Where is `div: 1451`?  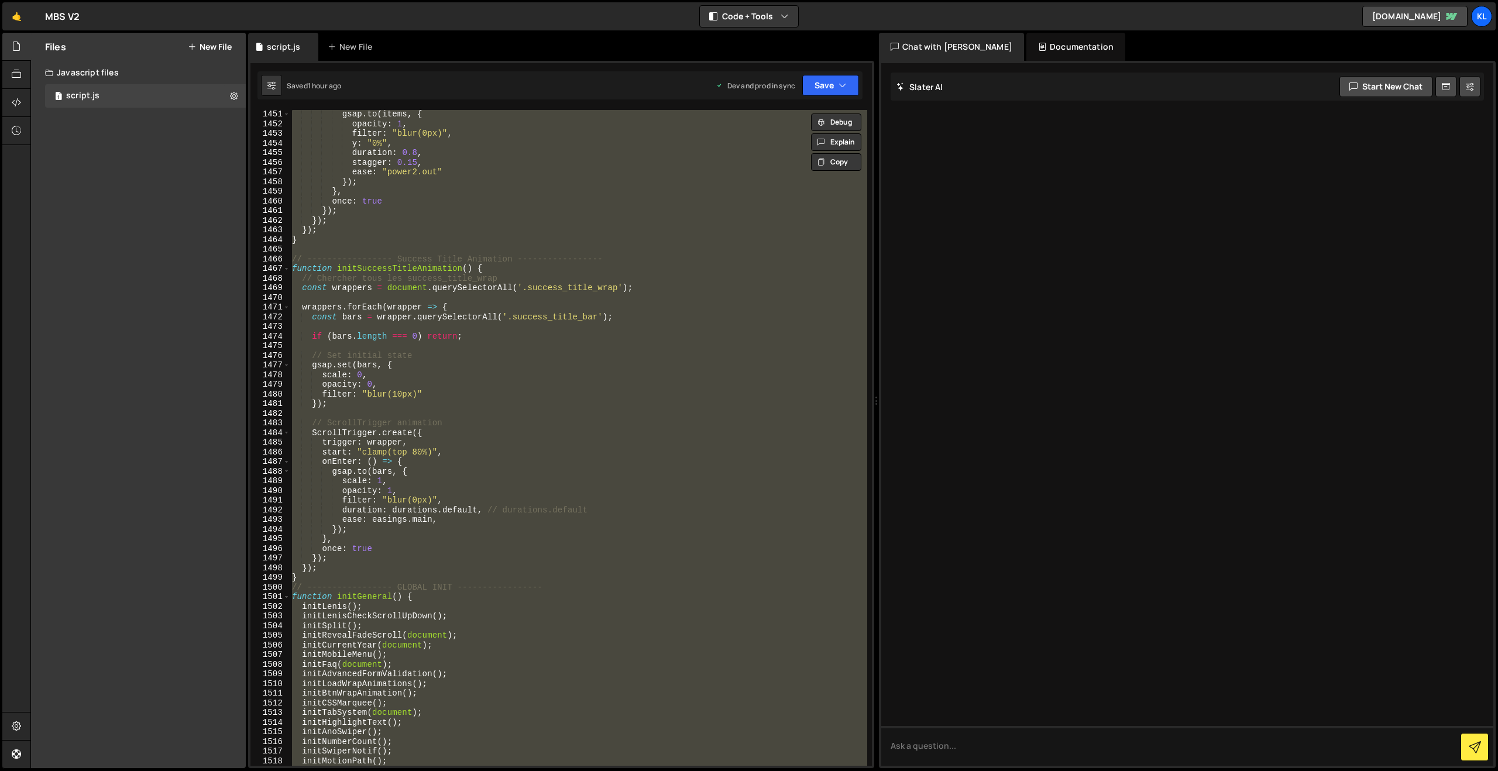 div: 1451 is located at coordinates (270, 114).